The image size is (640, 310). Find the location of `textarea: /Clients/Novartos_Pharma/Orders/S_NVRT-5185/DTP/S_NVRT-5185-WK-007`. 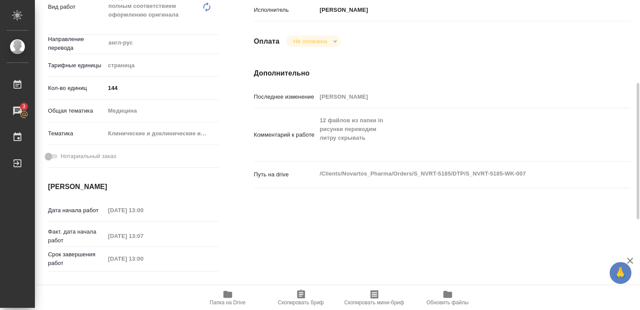

textarea: /Clients/Novartos_Pharma/Orders/S_NVRT-5185/DTP/S_NVRT-5185-WK-007 is located at coordinates (458, 174).